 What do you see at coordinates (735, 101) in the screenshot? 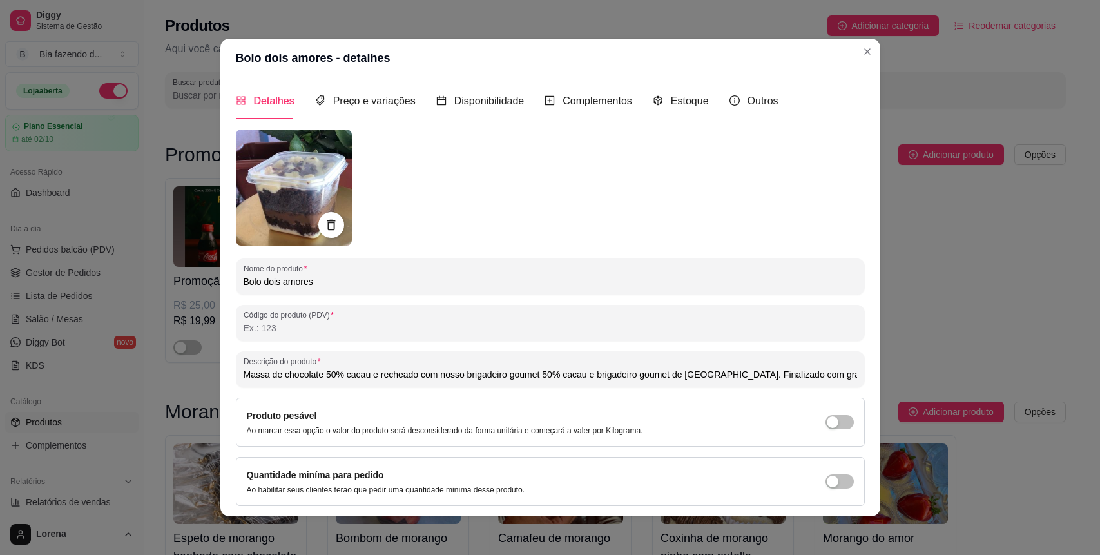
I see `span: info-circle` at bounding box center [735, 101].